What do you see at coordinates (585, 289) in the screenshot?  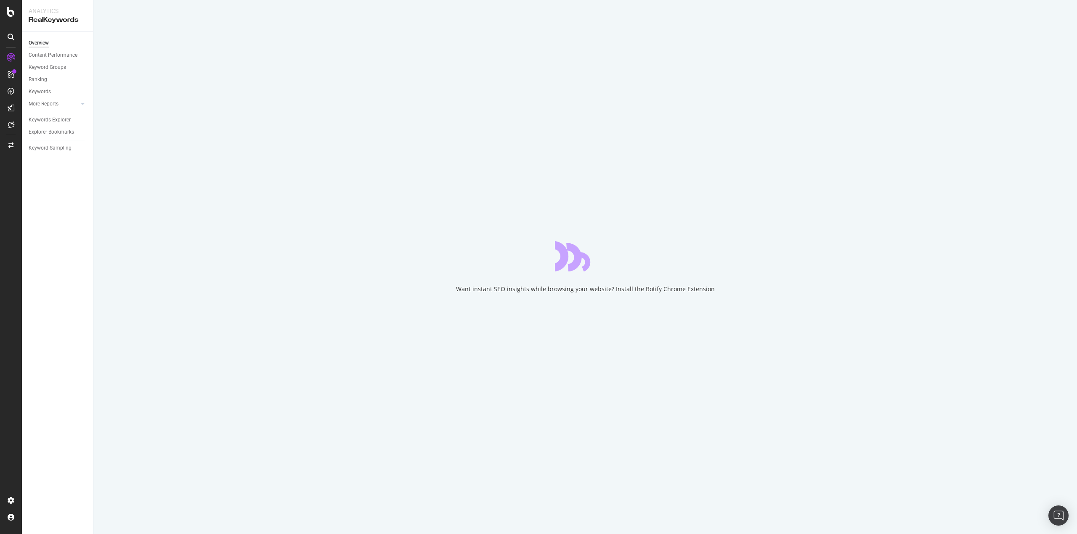 I see `div: Want instant SEO insights while browsing your website? Install the Botify Chrome Extension` at bounding box center [585, 289].